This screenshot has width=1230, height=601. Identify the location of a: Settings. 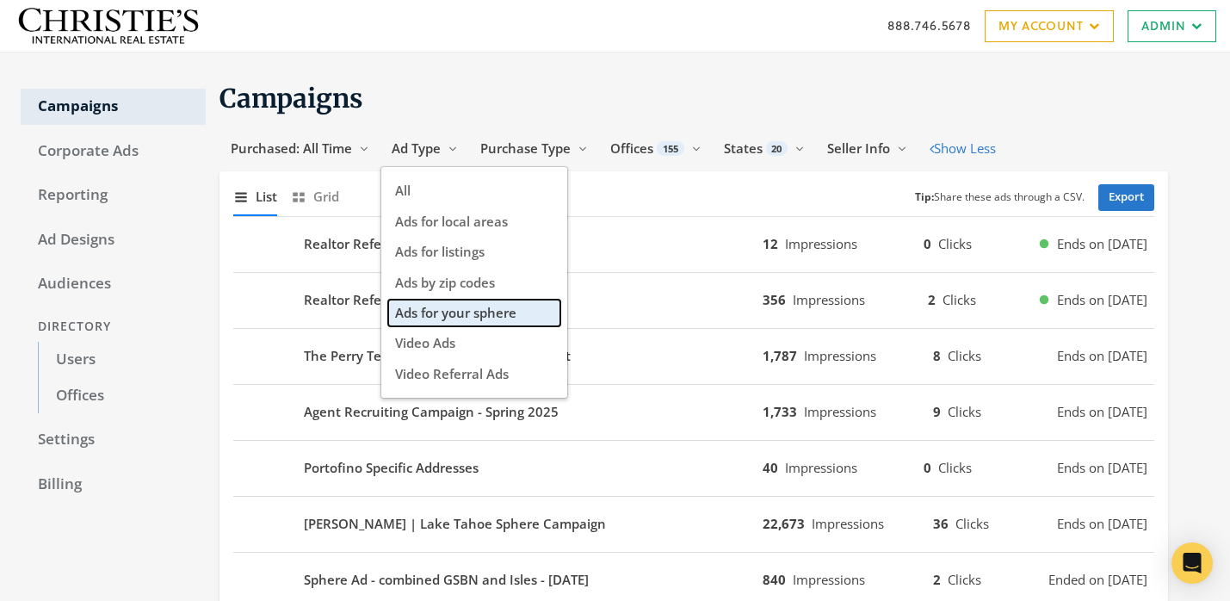
(113, 440).